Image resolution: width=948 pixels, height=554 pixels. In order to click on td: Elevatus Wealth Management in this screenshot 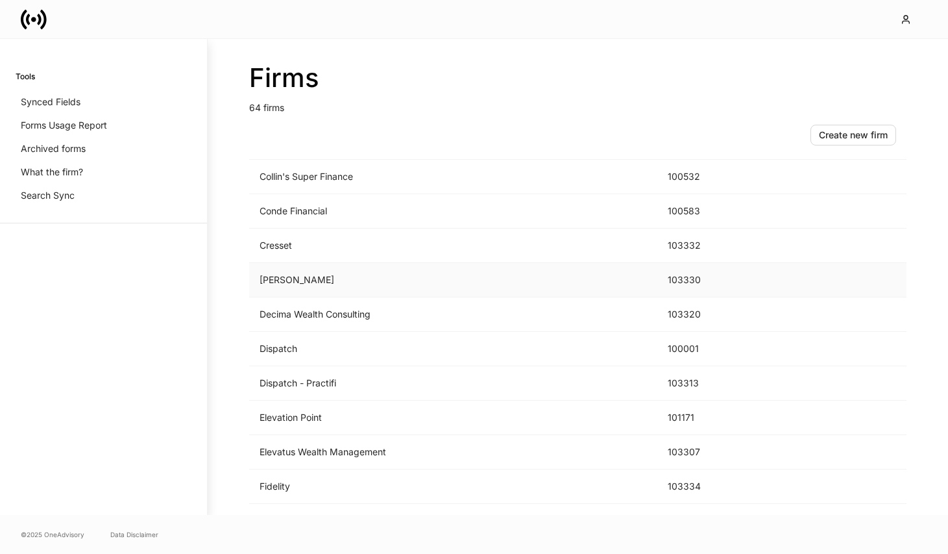, I will do `click(453, 452)`.